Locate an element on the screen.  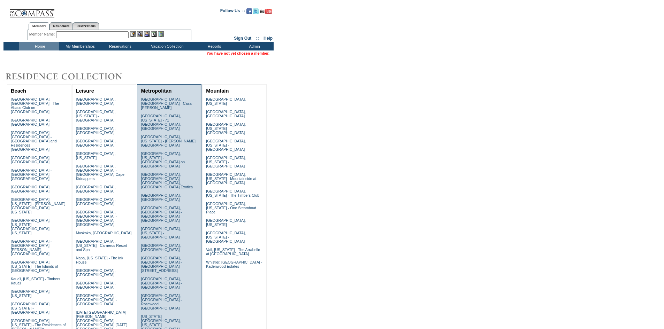
td: My Memberships is located at coordinates (79, 46).